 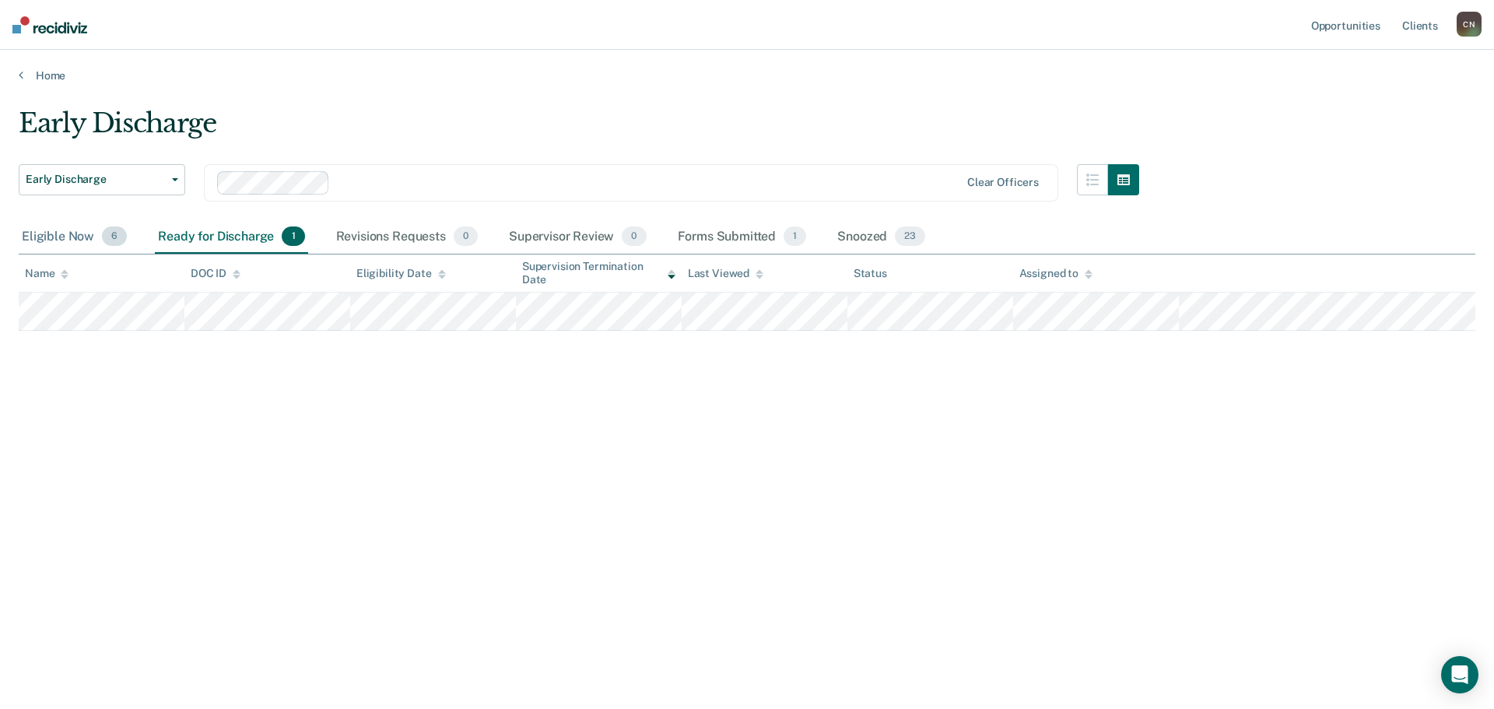 I want to click on div: DOC ID, so click(x=215, y=273).